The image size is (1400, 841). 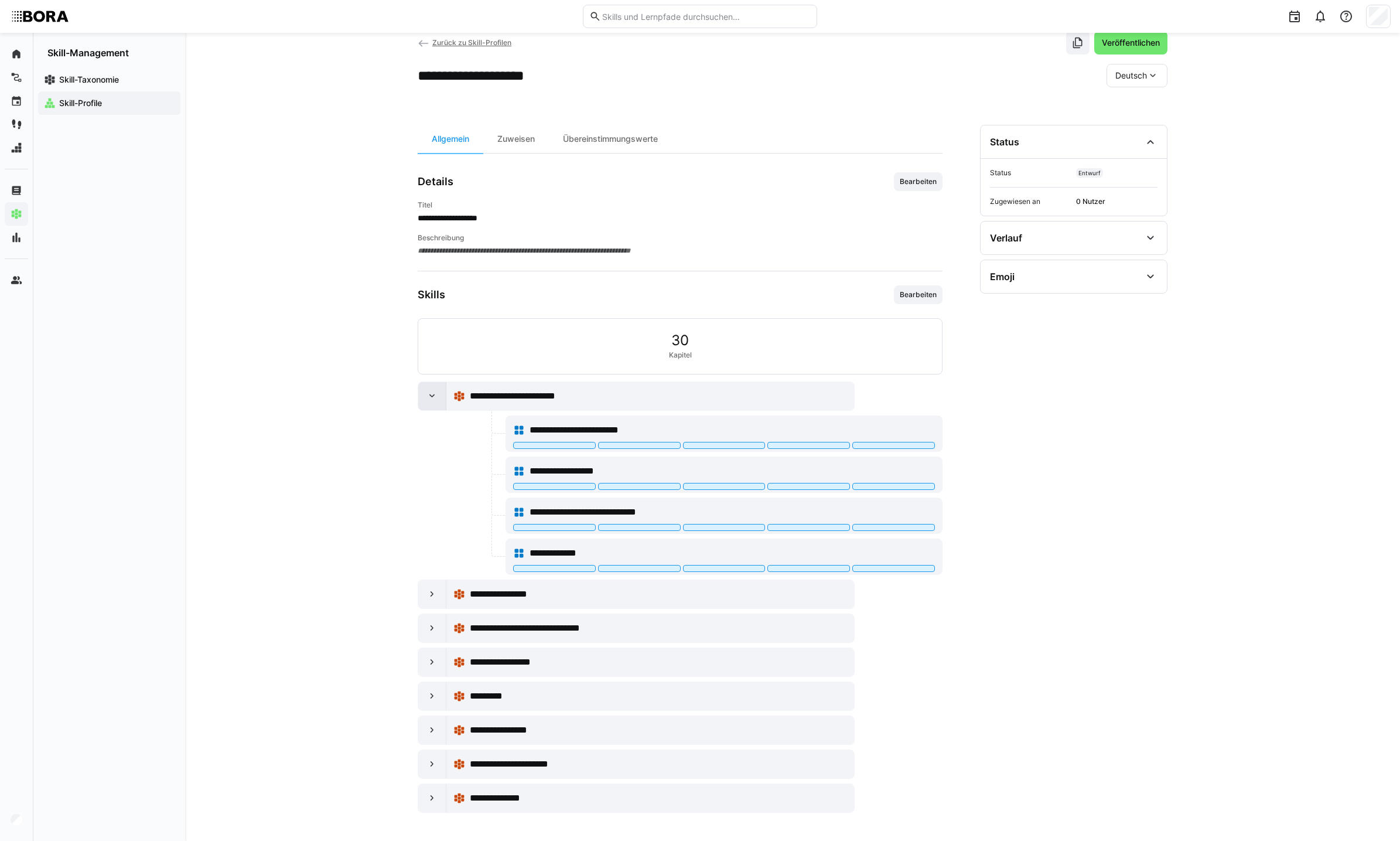 I want to click on span: Status, so click(x=1030, y=172).